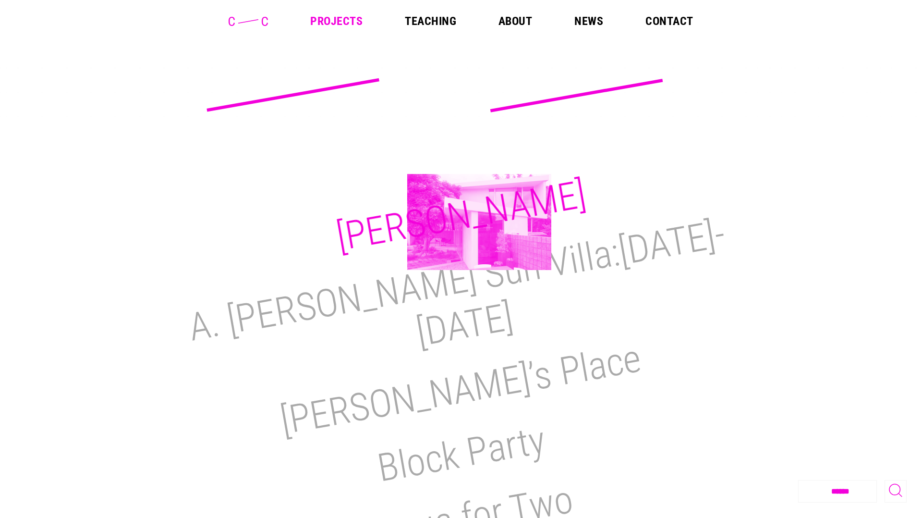 The image size is (922, 518). Describe the element at coordinates (896, 491) in the screenshot. I see `button: Toggle Search` at that location.